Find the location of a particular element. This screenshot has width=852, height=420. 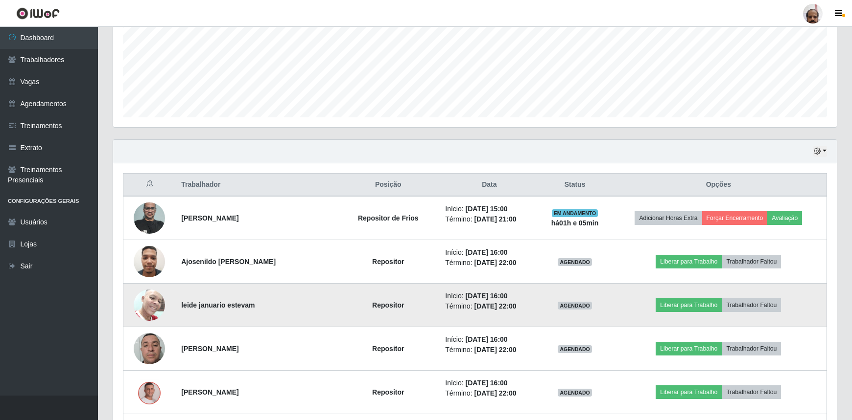

img: 1757524320861.jpeg is located at coordinates (149, 261).